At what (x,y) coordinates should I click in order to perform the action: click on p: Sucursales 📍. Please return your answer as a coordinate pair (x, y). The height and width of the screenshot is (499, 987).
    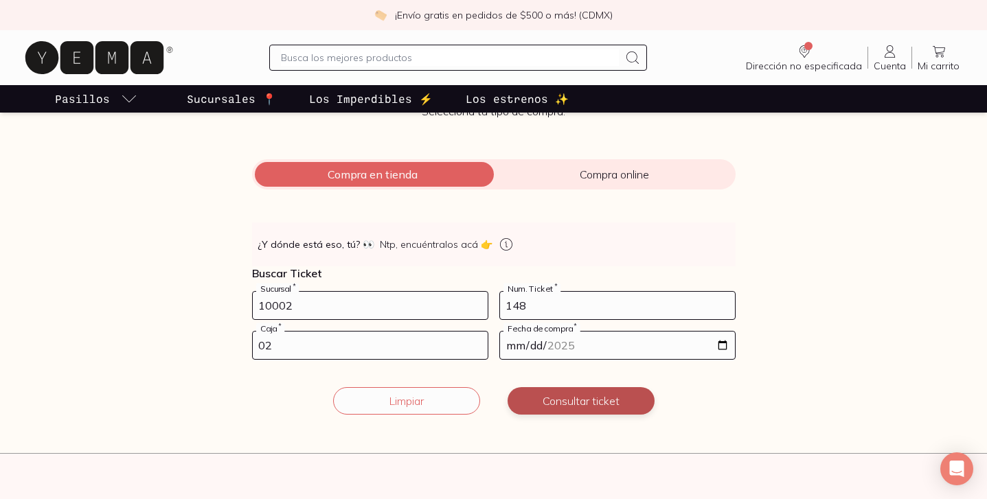
    Looking at the image, I should click on (232, 99).